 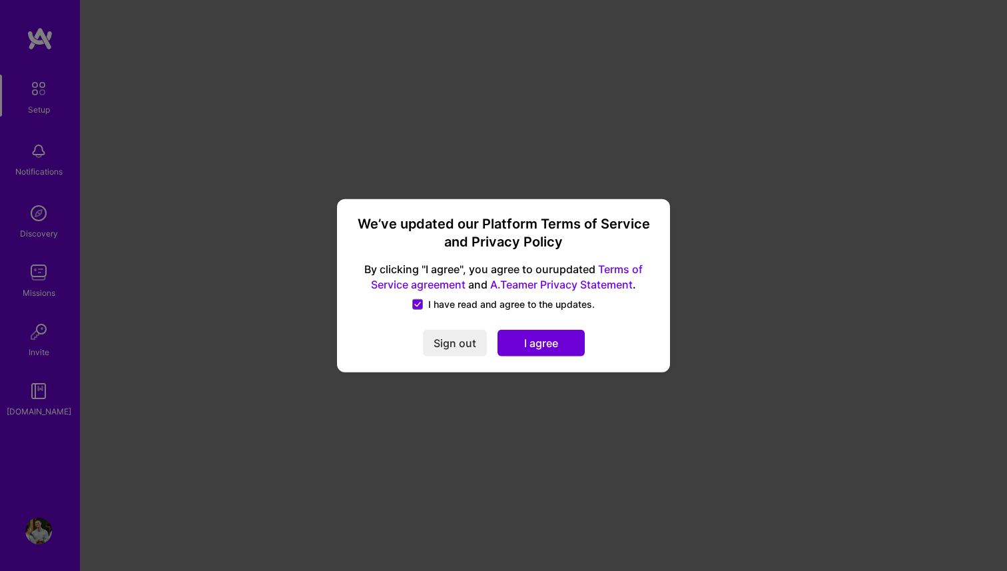 What do you see at coordinates (541, 343) in the screenshot?
I see `button: I agree` at bounding box center [541, 343].